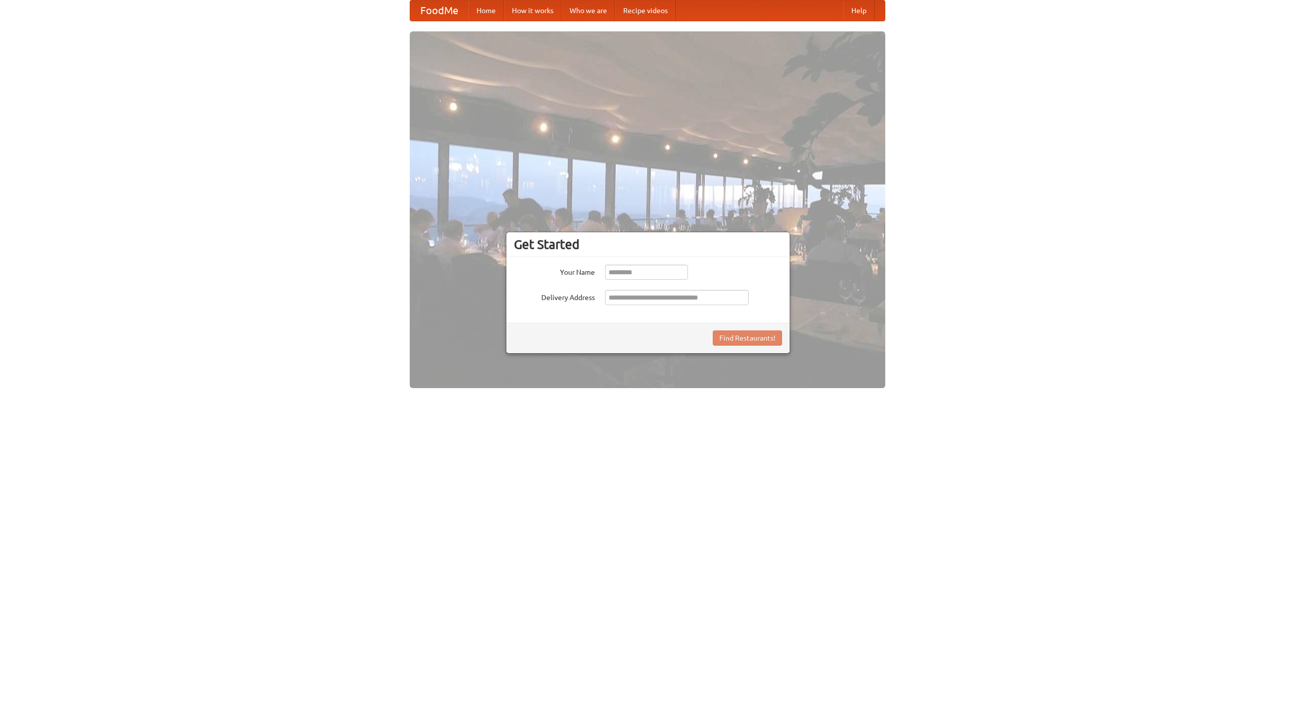 This screenshot has height=716, width=1295. Describe the element at coordinates (439, 11) in the screenshot. I see `a: FoodMe` at that location.